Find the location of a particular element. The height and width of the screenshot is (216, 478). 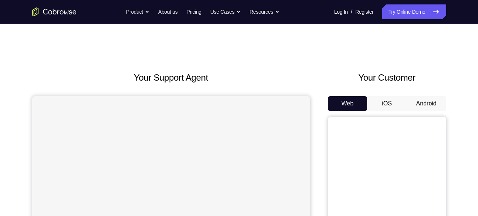

h2: Your Customer is located at coordinates (387, 78).